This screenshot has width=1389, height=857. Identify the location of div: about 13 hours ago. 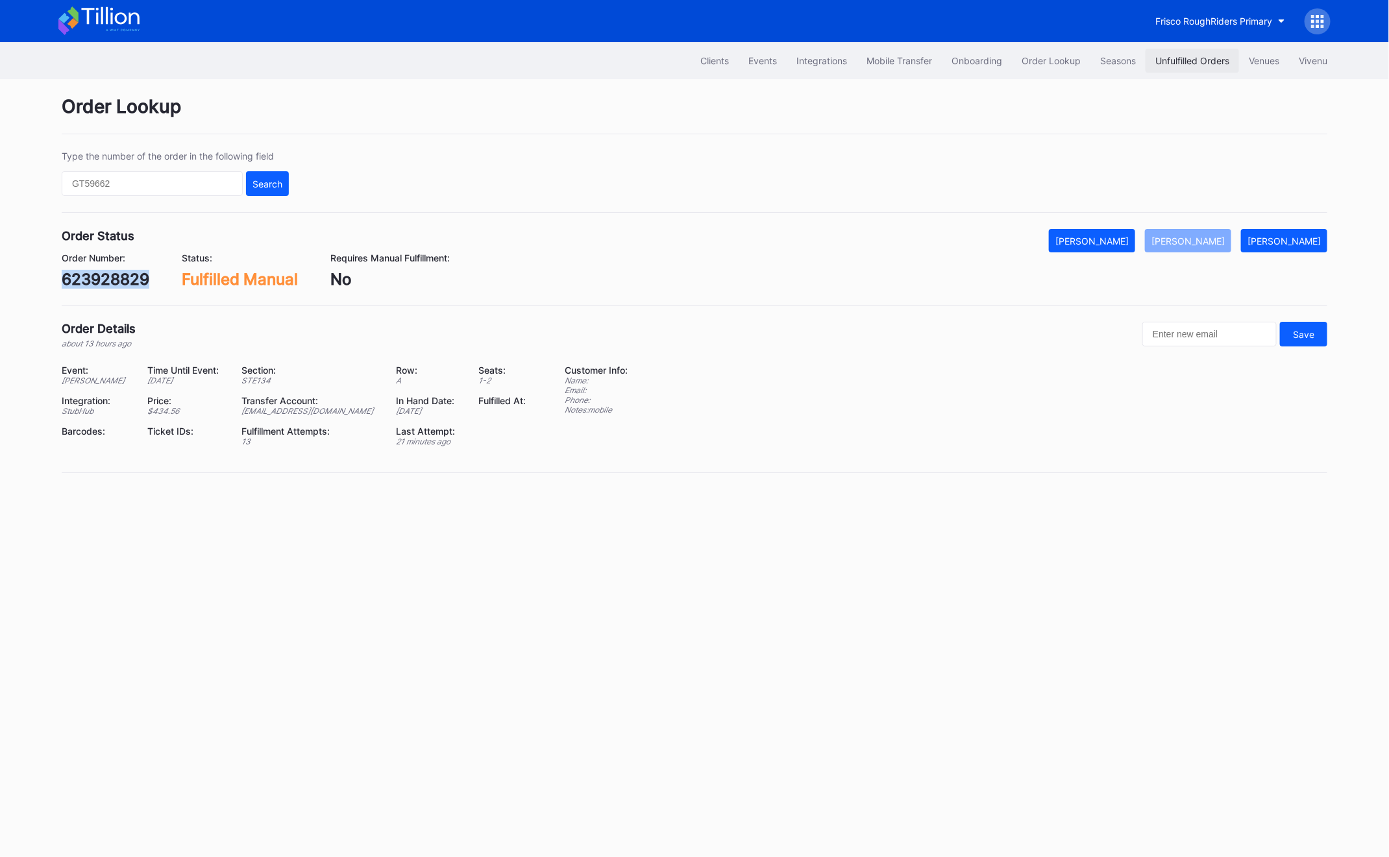
(99, 343).